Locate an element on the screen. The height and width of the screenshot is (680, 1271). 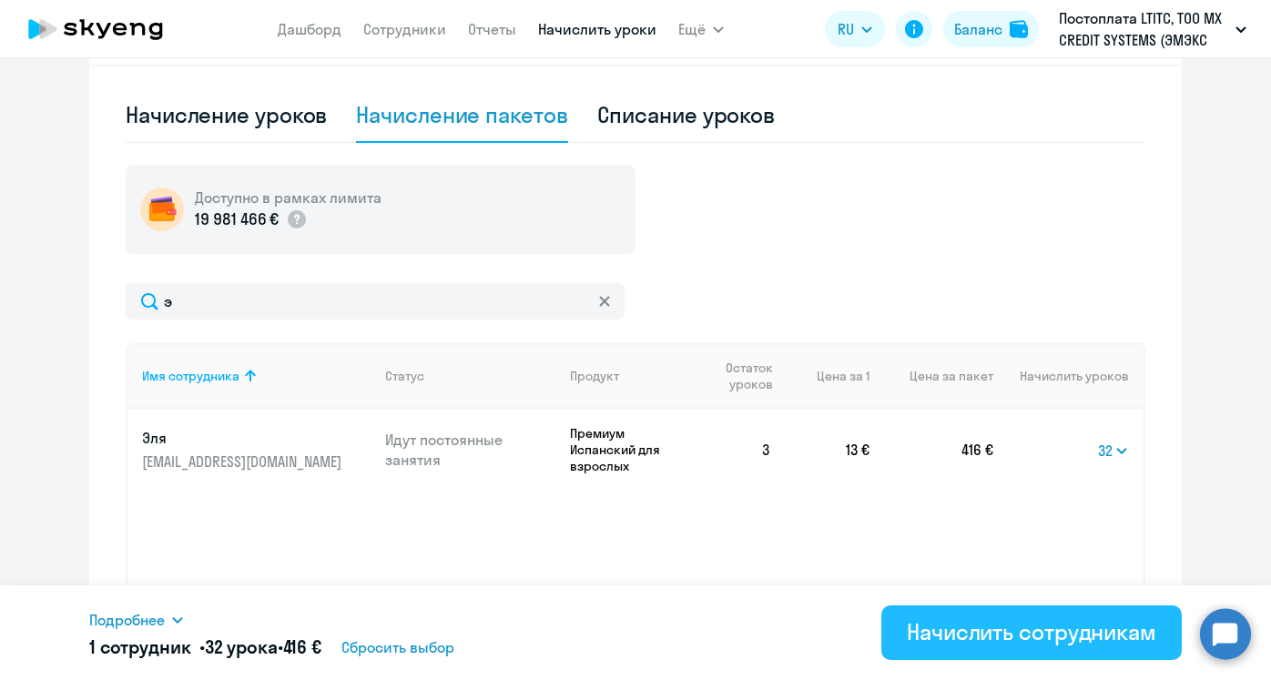
div: Начисление пакетов is located at coordinates (462, 115).